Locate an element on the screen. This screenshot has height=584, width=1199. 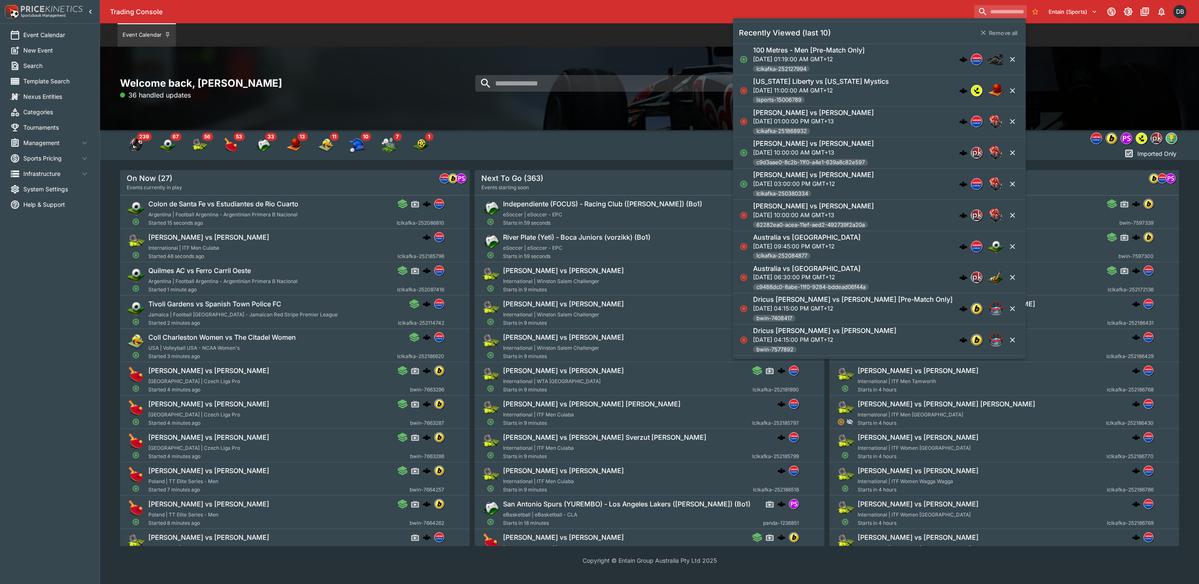
span: bwin-7664257 is located at coordinates (427, 490).